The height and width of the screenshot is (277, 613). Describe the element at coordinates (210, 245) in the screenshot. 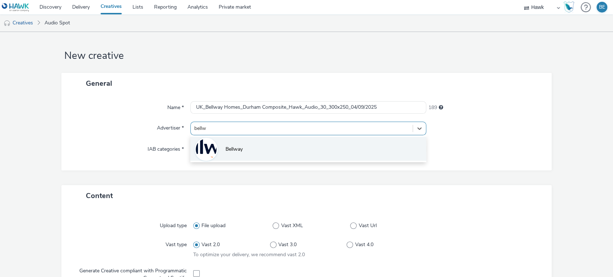

I see `span: Vast 2.0` at that location.